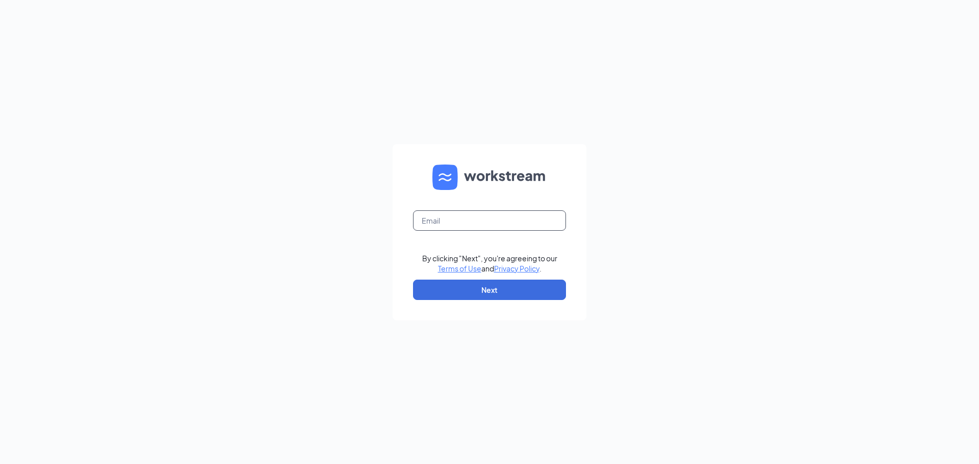 The height and width of the screenshot is (464, 979). Describe the element at coordinates (489, 263) in the screenshot. I see `div: By clicking "Next", you're agreeing to our and .` at that location.